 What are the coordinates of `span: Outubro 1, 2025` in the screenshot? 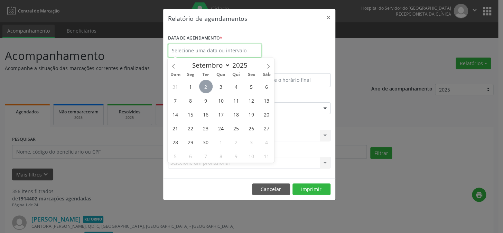 It's located at (221, 142).